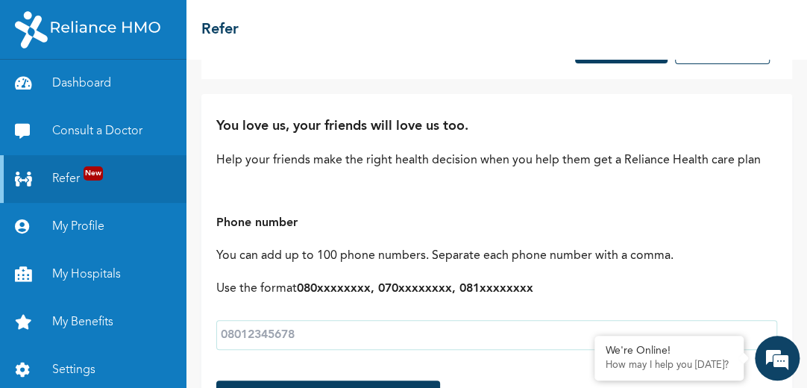  I want to click on img: d_794563401_company_1708531726252_794563401, so click(44, 93).